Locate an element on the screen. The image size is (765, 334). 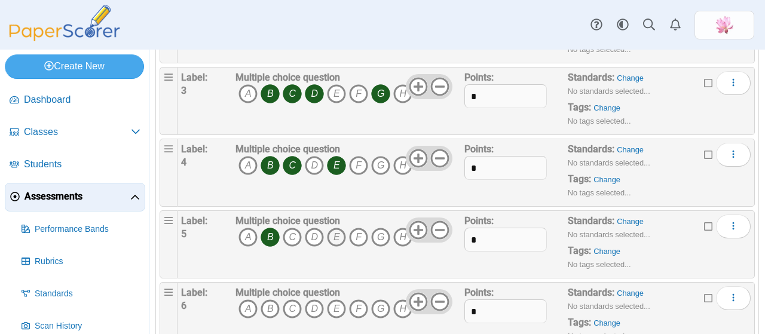
span: Standards is located at coordinates (87, 294).